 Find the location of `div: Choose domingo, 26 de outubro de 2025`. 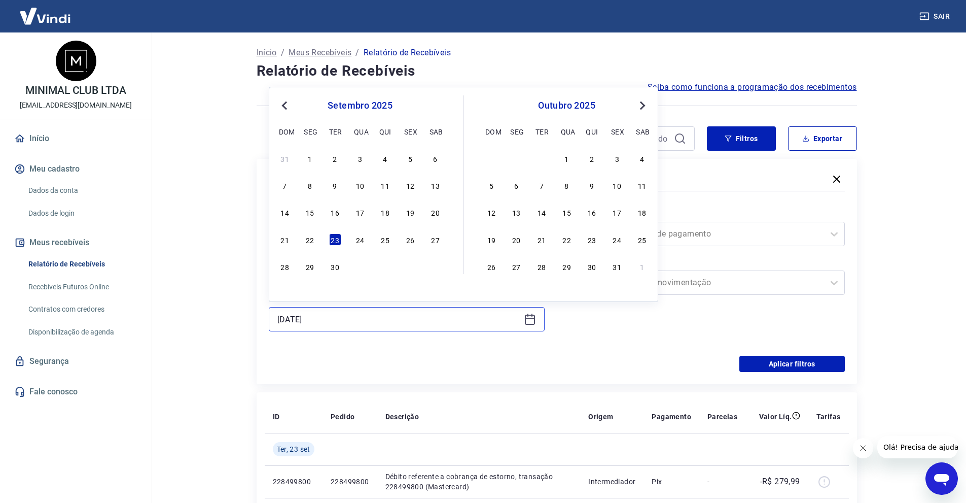

div: Choose domingo, 26 de outubro de 2025 is located at coordinates (491, 266).